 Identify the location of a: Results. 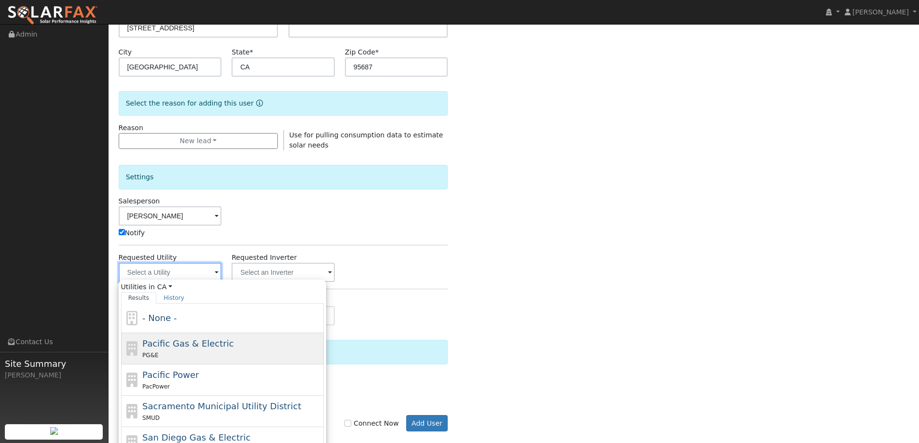
(139, 298).